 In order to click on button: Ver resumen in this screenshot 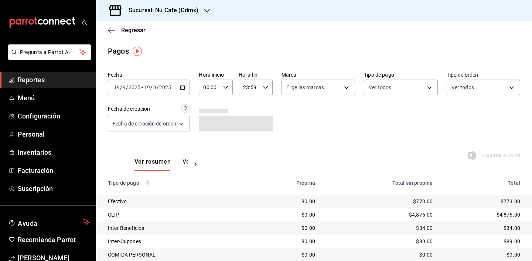, I will do `click(153, 164)`.